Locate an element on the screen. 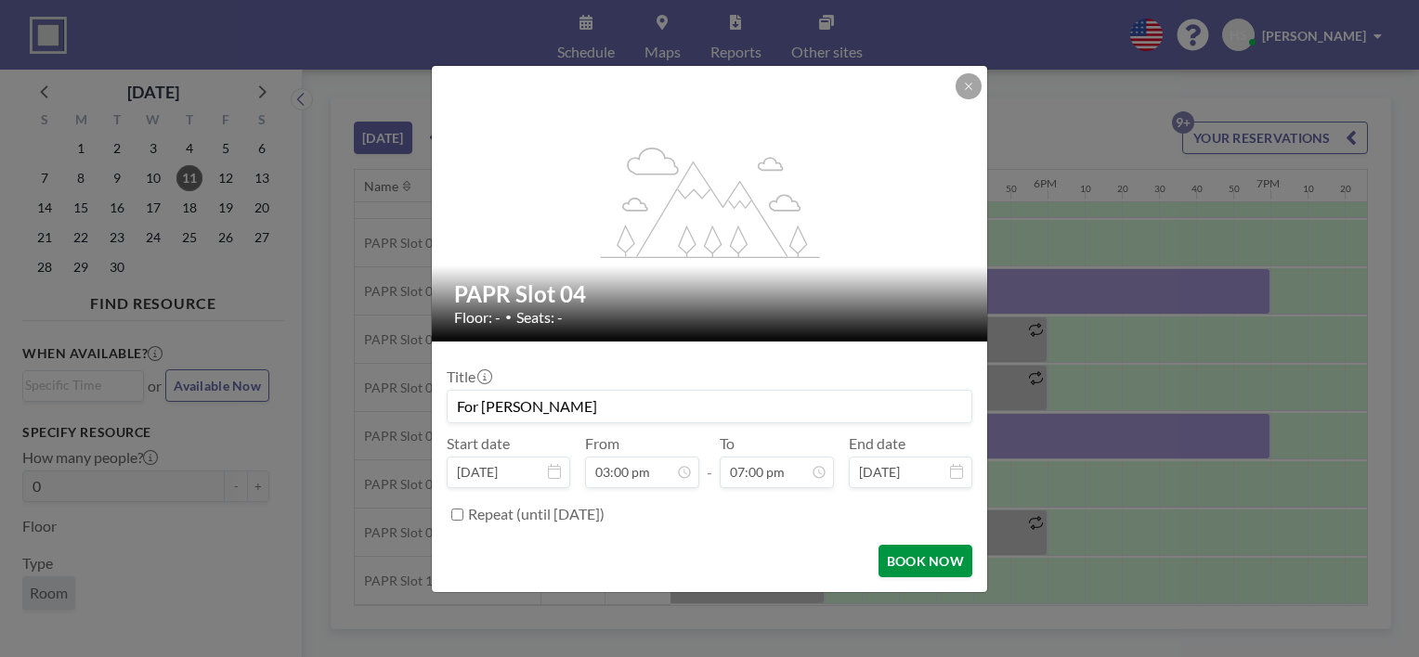 The image size is (1419, 657). span: Seats: - is located at coordinates (540, 318).